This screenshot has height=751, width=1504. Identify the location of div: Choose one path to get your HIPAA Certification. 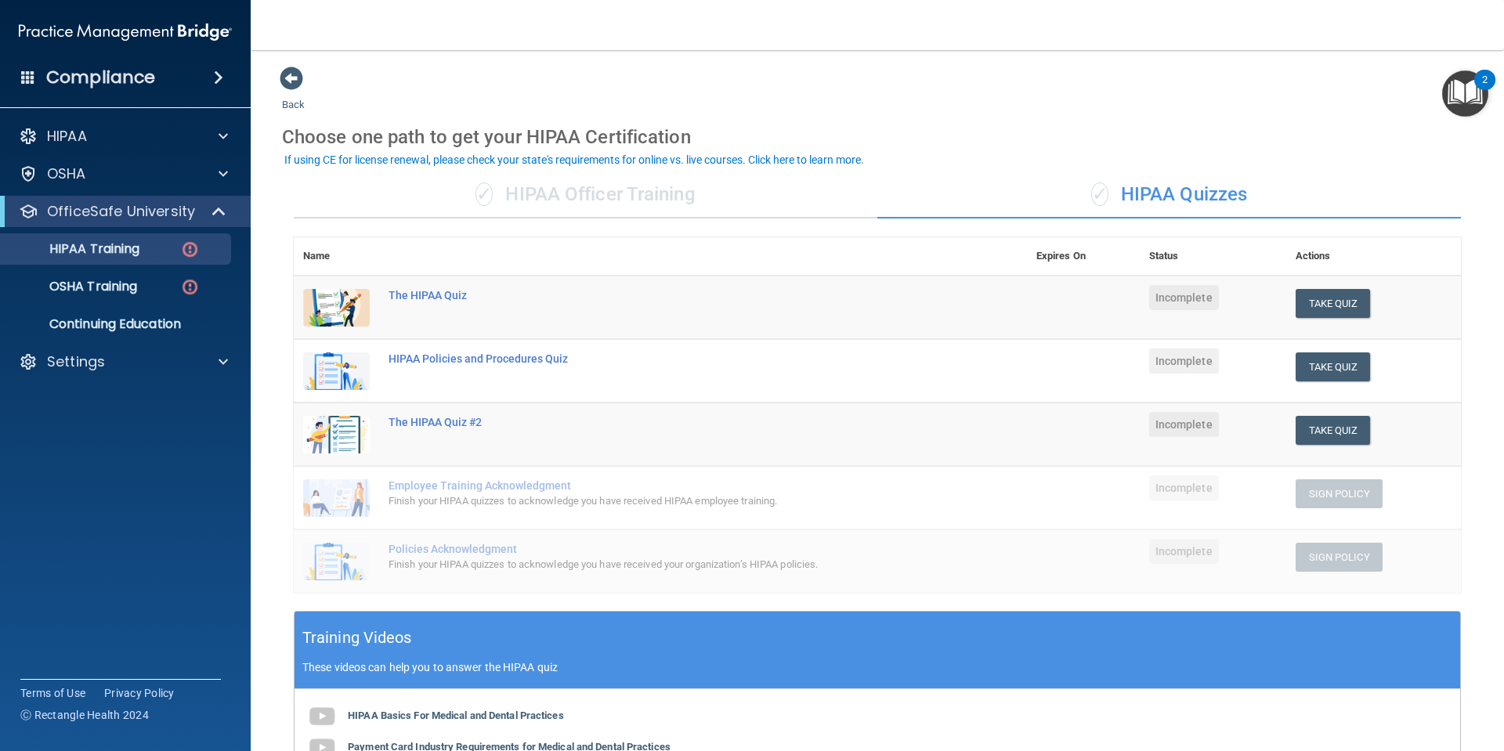
(877, 137).